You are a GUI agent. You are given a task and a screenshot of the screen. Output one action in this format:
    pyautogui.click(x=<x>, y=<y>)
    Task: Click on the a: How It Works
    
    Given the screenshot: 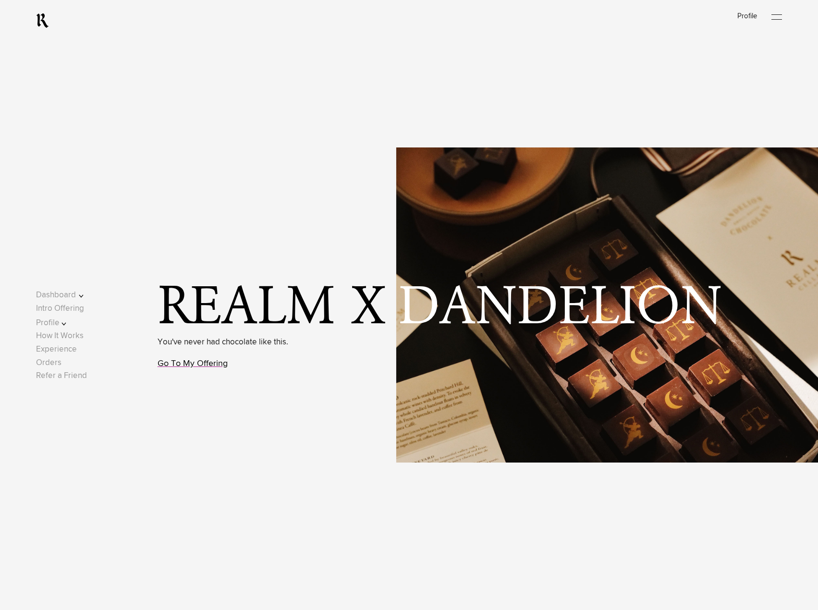 What is the action you would take?
    pyautogui.click(x=60, y=336)
    